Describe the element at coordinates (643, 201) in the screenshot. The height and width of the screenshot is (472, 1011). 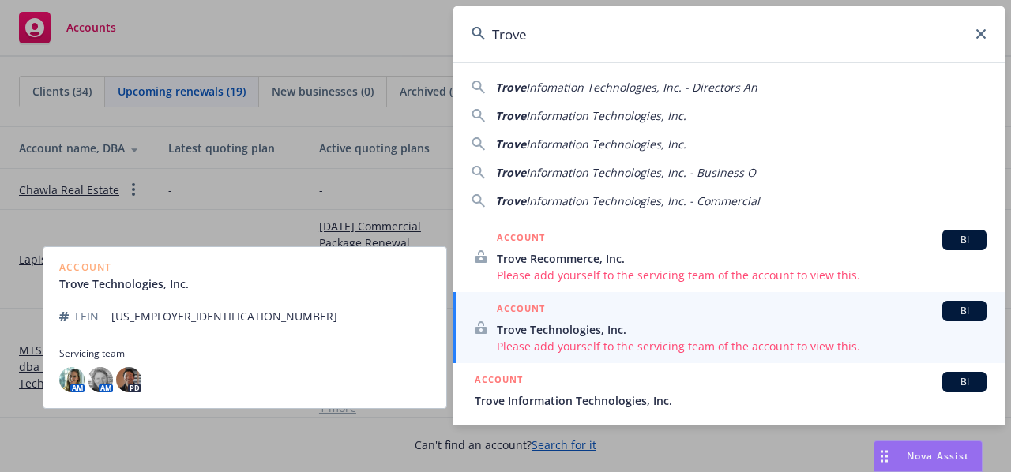
I see `span: Information Technologies, Inc. - Commercial` at that location.